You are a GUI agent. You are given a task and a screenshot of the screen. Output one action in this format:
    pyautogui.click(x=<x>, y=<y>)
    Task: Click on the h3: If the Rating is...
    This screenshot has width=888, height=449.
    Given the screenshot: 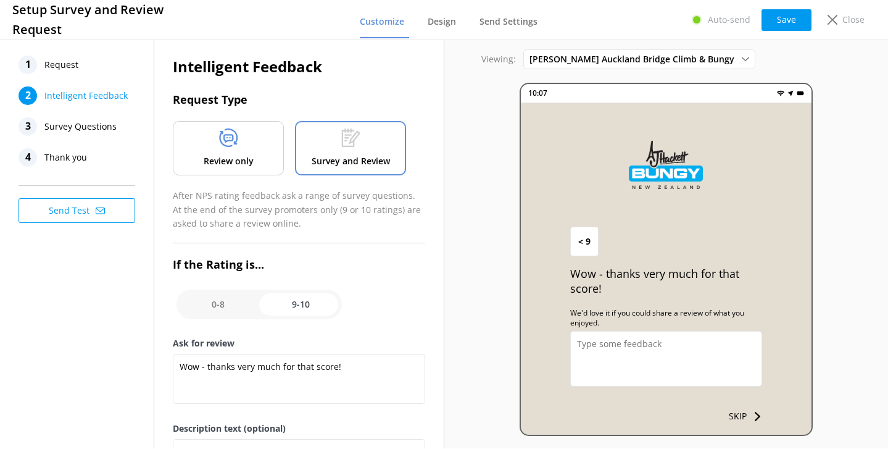 What is the action you would take?
    pyautogui.click(x=299, y=264)
    